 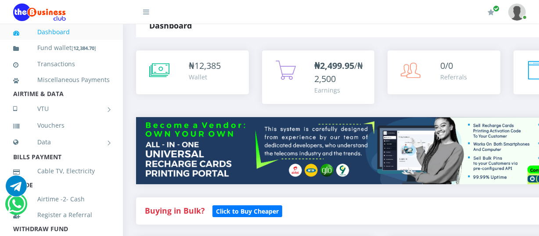 I want to click on a: Transactions, so click(x=61, y=64).